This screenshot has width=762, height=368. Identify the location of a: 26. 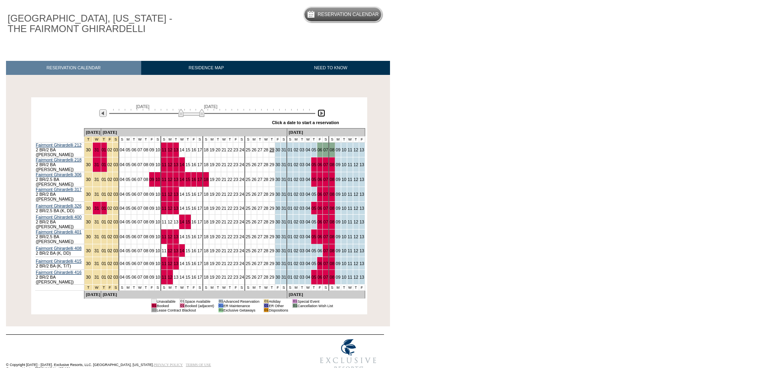
(254, 194).